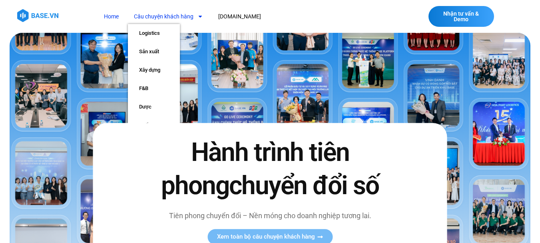  I want to click on a: Logistics, so click(154, 33).